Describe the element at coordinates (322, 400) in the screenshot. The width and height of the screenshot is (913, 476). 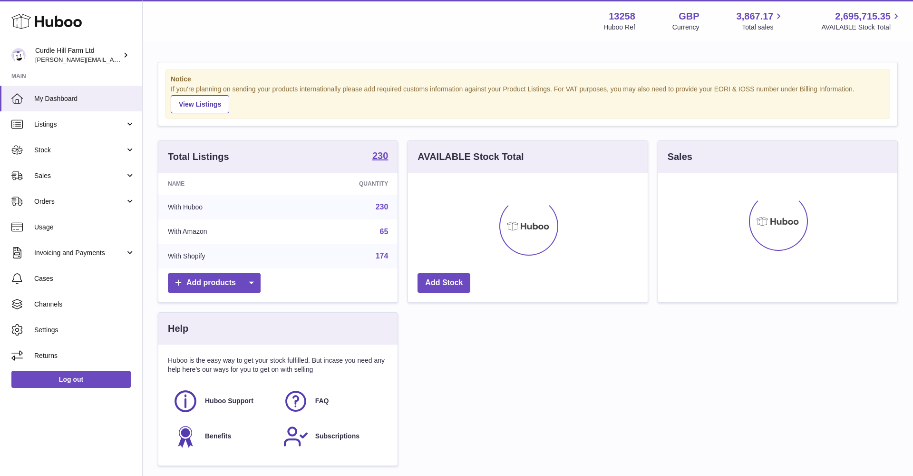
I see `span: FAQ` at that location.